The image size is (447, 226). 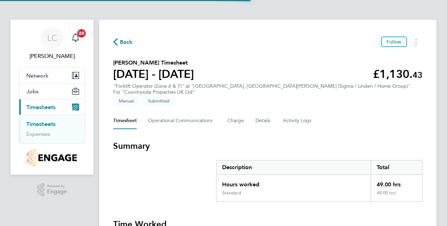 What do you see at coordinates (41, 107) in the screenshot?
I see `span: Timesheets` at bounding box center [41, 107].